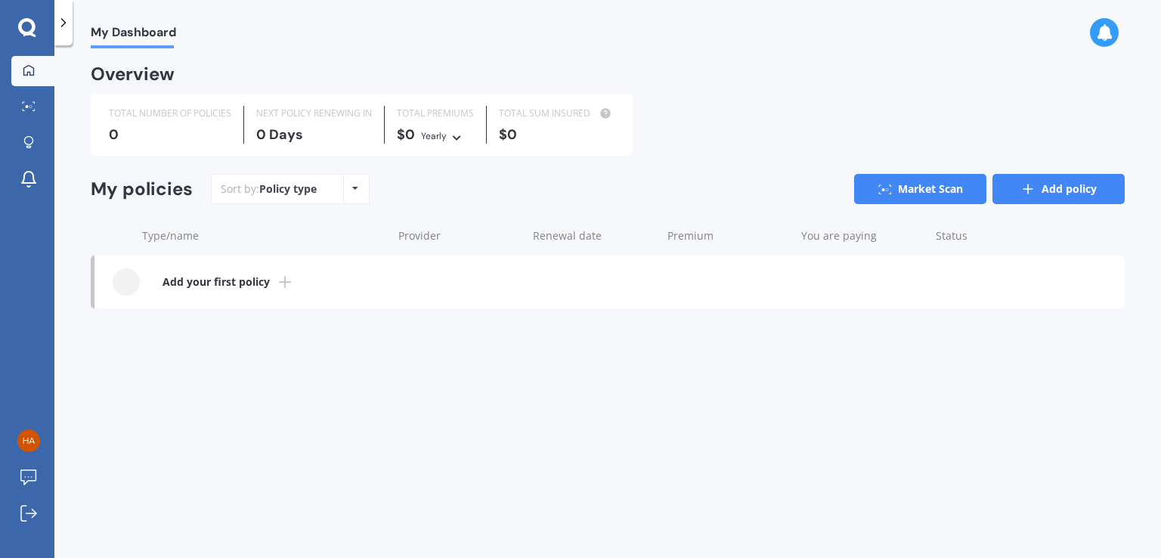 The width and height of the screenshot is (1161, 558). I want to click on div: 0 Days, so click(314, 135).